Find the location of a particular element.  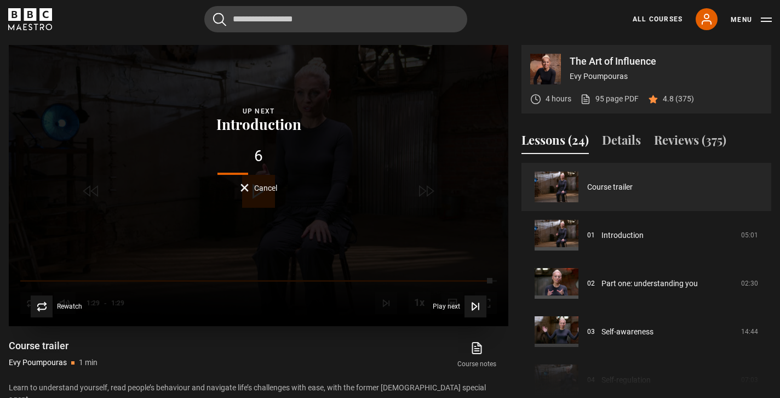

input: Search is located at coordinates (336, 19).